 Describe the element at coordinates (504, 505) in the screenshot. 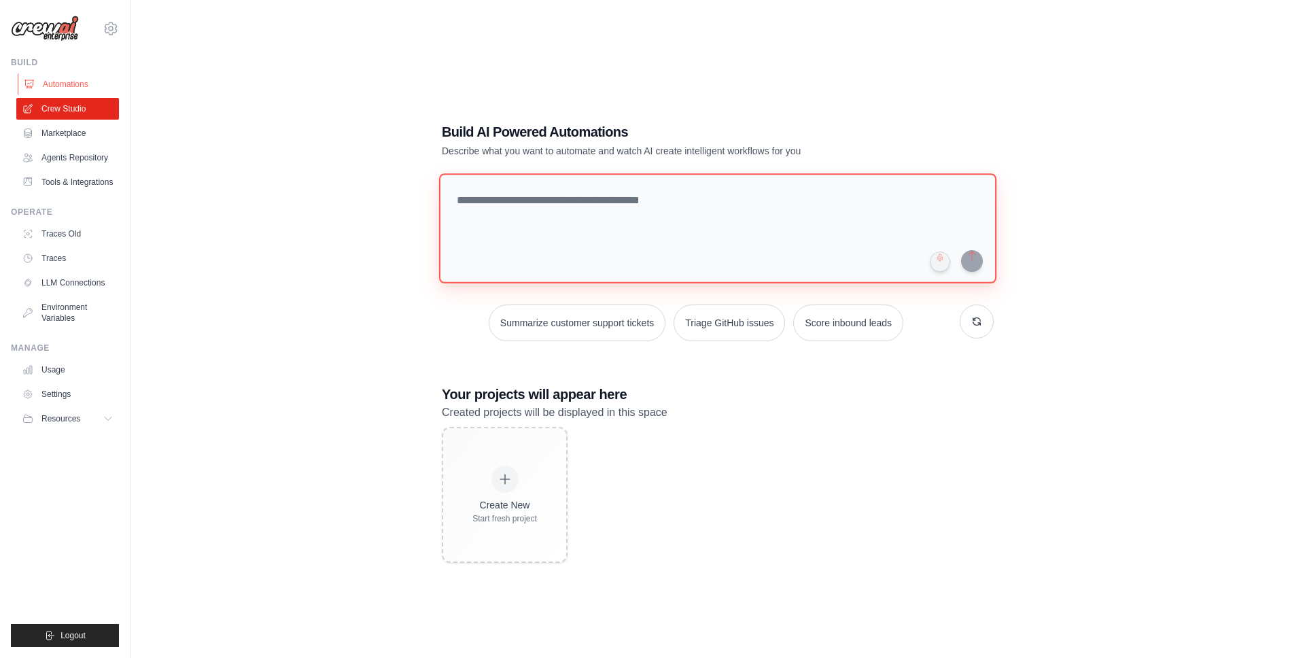

I see `div: Create New` at that location.